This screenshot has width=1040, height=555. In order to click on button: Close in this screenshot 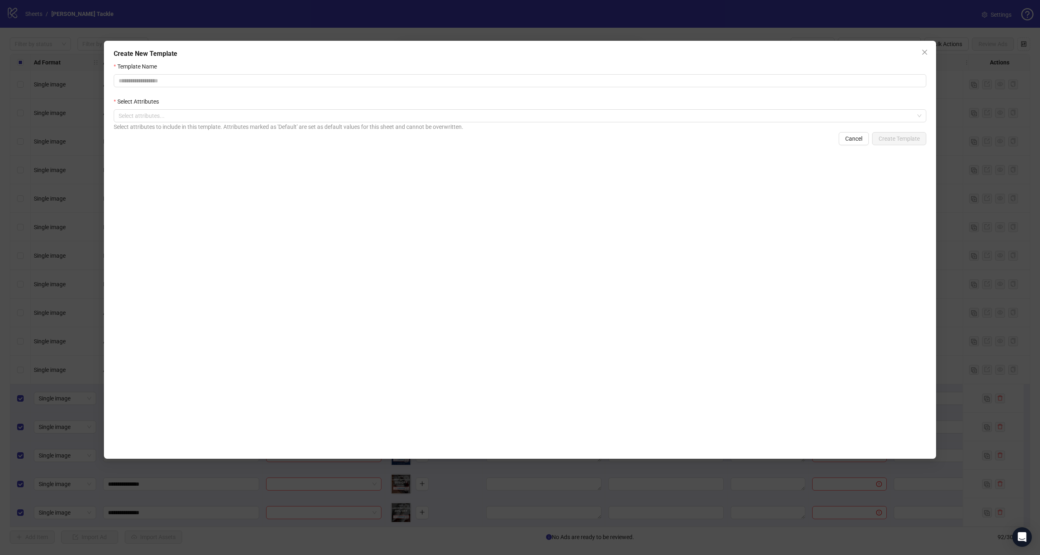, I will do `click(925, 52)`.